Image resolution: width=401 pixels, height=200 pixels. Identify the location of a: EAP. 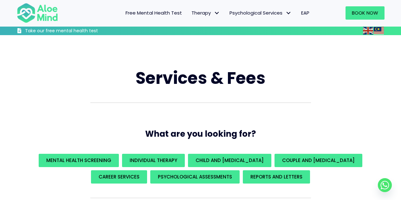
(305, 13).